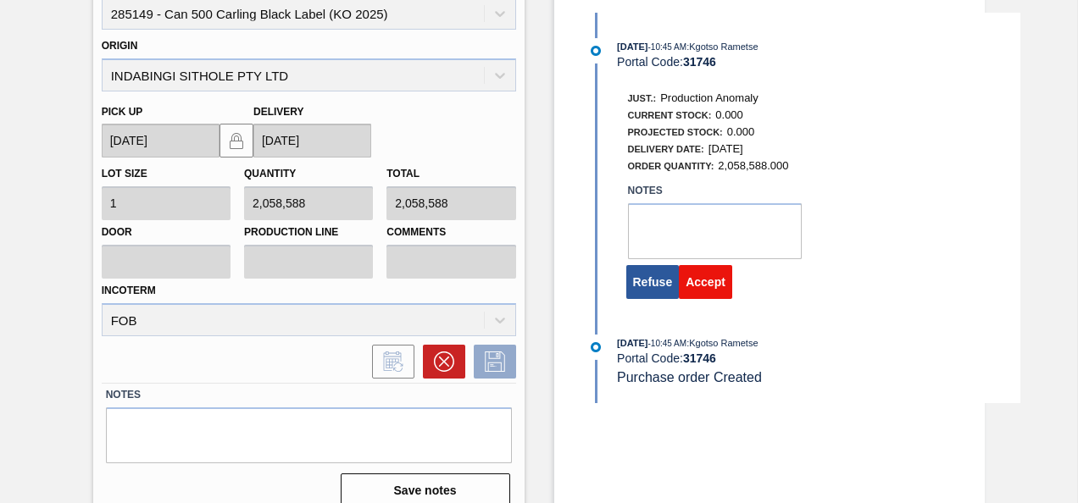  Describe the element at coordinates (666, 149) in the screenshot. I see `span: Delivery Date:` at that location.